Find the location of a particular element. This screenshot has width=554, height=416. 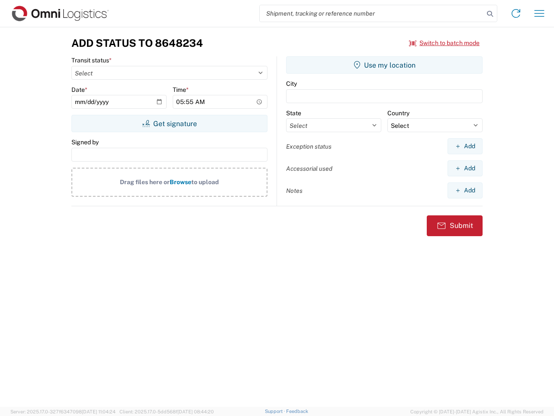

button: Get signature is located at coordinates (169, 123).